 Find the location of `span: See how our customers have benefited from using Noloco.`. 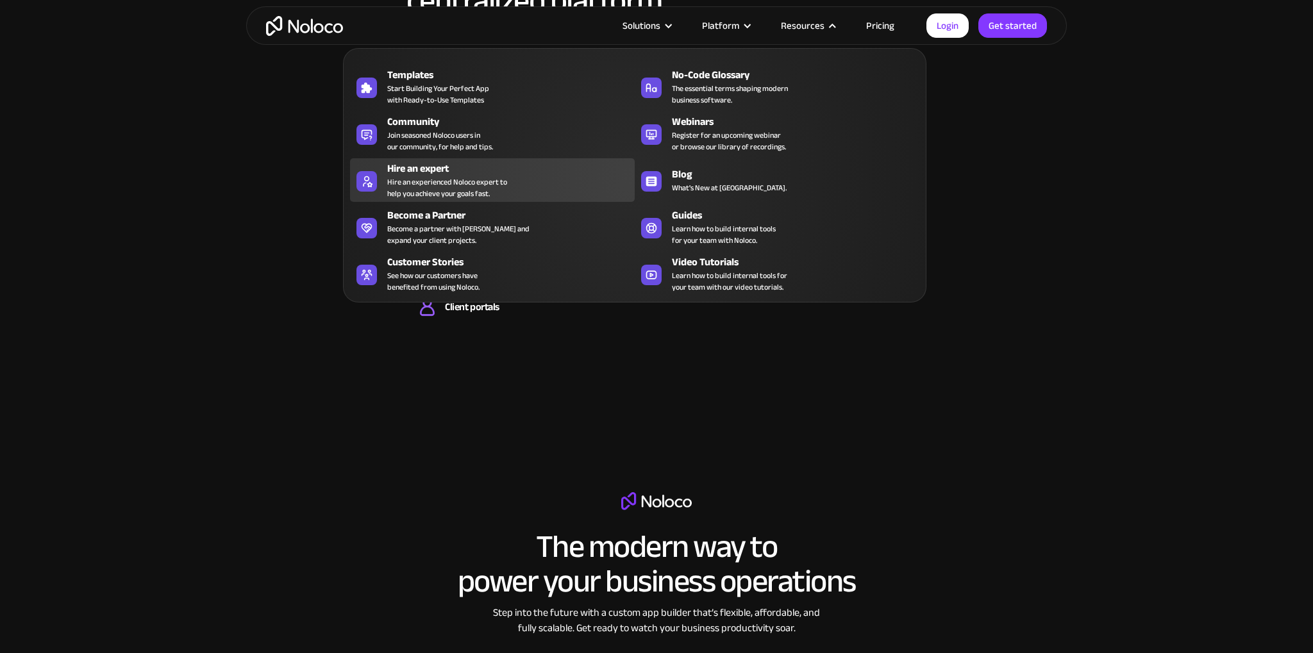

span: See how our customers have benefited from using Noloco. is located at coordinates (433, 281).